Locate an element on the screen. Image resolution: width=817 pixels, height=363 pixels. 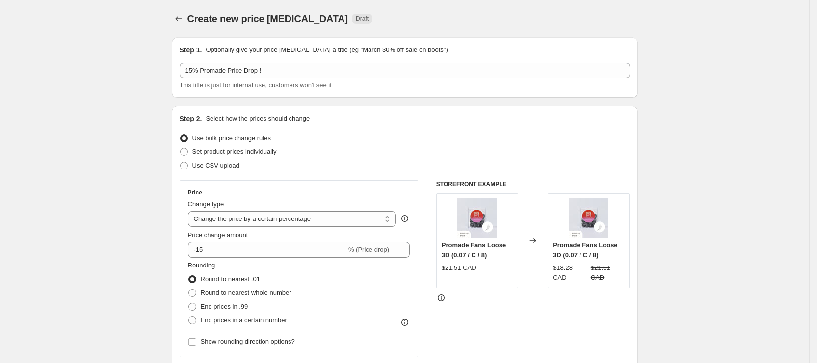
span: Change type is located at coordinates (206, 204).